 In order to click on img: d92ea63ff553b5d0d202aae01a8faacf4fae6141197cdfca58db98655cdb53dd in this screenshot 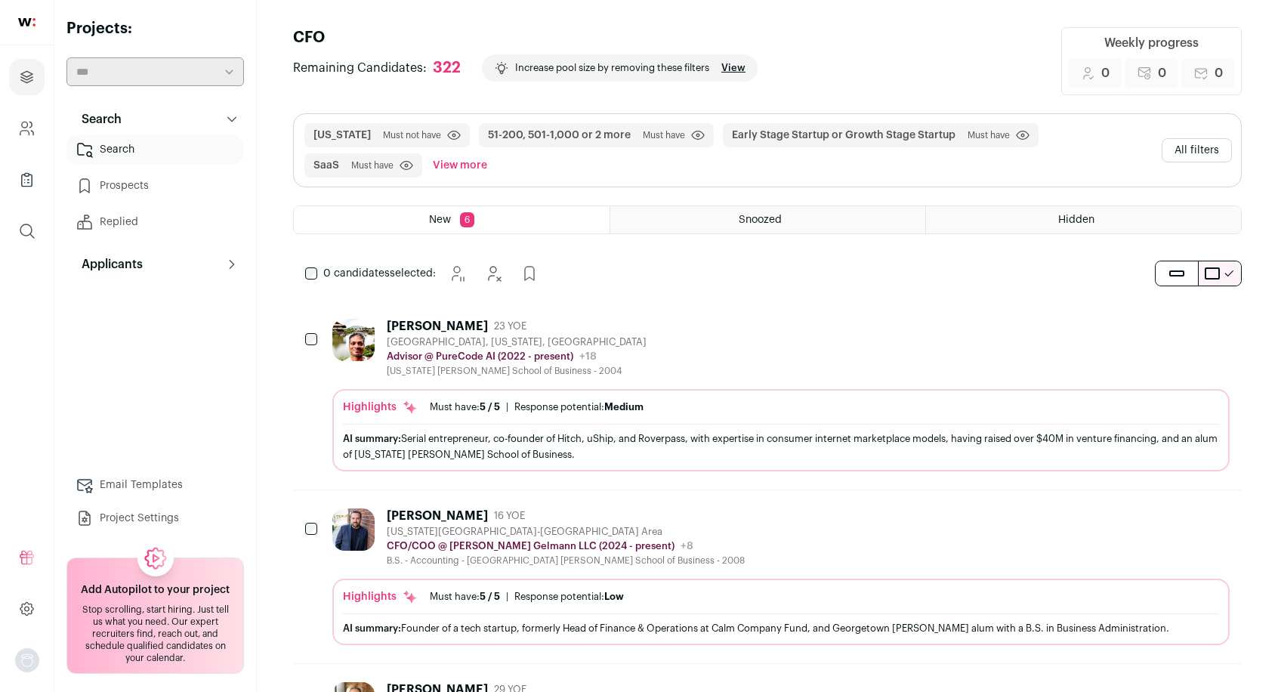, I will do `click(353, 529)`.